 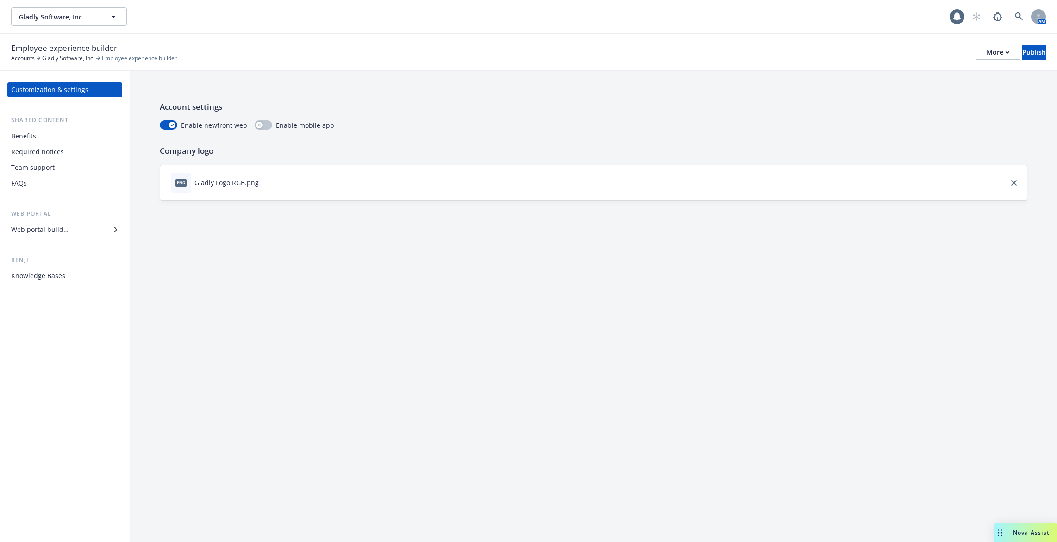 I want to click on span: Nova Assist, so click(x=1031, y=532).